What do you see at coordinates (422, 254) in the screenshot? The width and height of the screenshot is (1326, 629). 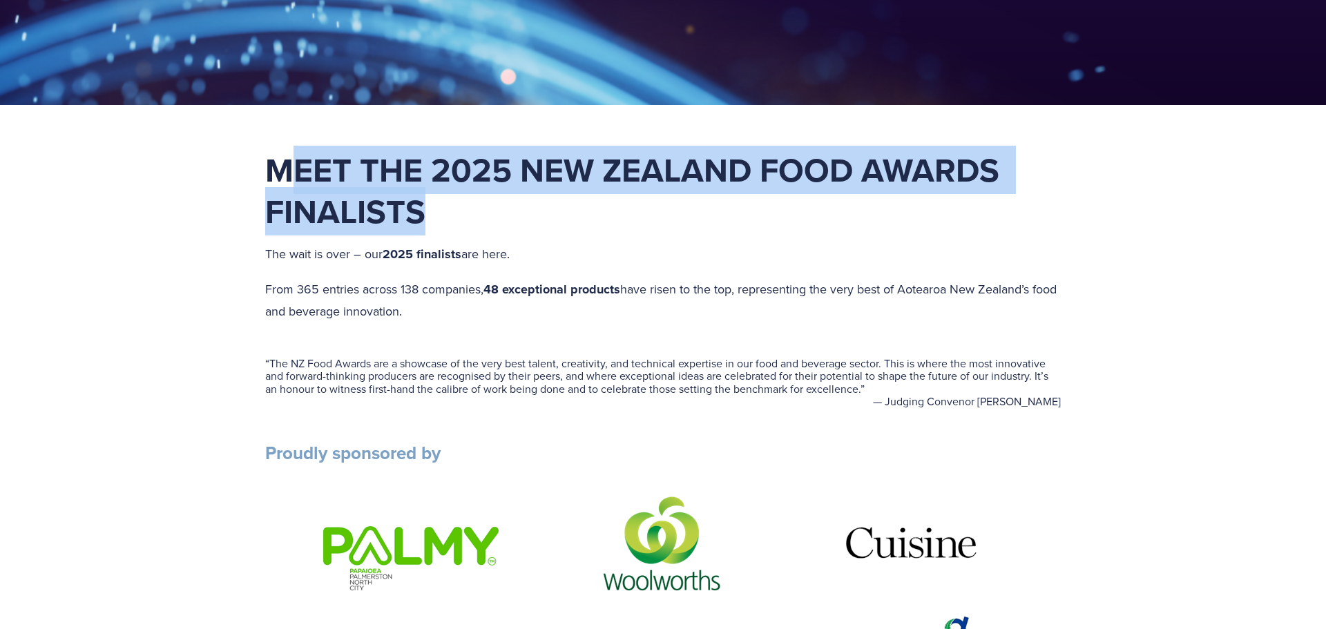 I see `strong: 2025 finalists` at bounding box center [422, 254].